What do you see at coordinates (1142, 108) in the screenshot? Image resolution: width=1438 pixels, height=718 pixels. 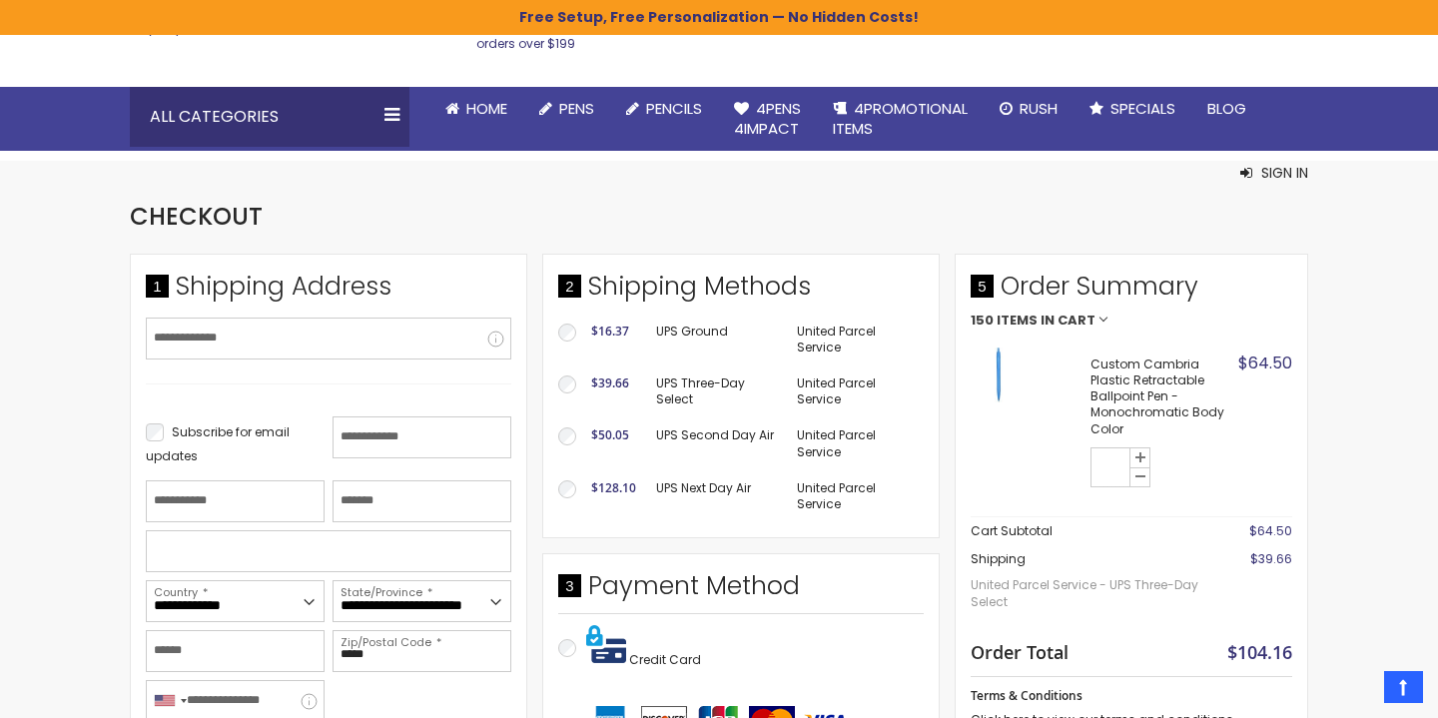 I see `span: Specials` at bounding box center [1142, 108].